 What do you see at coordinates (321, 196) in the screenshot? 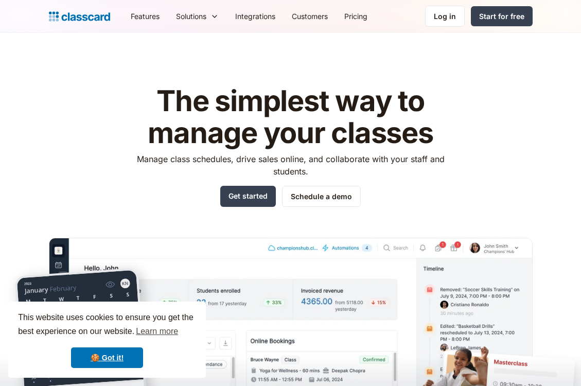
I see `a: Schedule a demo` at bounding box center [321, 196].